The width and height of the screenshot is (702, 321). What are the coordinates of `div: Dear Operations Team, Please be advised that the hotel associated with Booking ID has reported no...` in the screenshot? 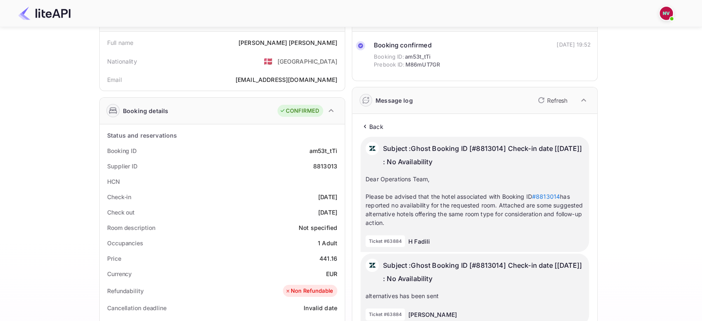 It's located at (475, 201).